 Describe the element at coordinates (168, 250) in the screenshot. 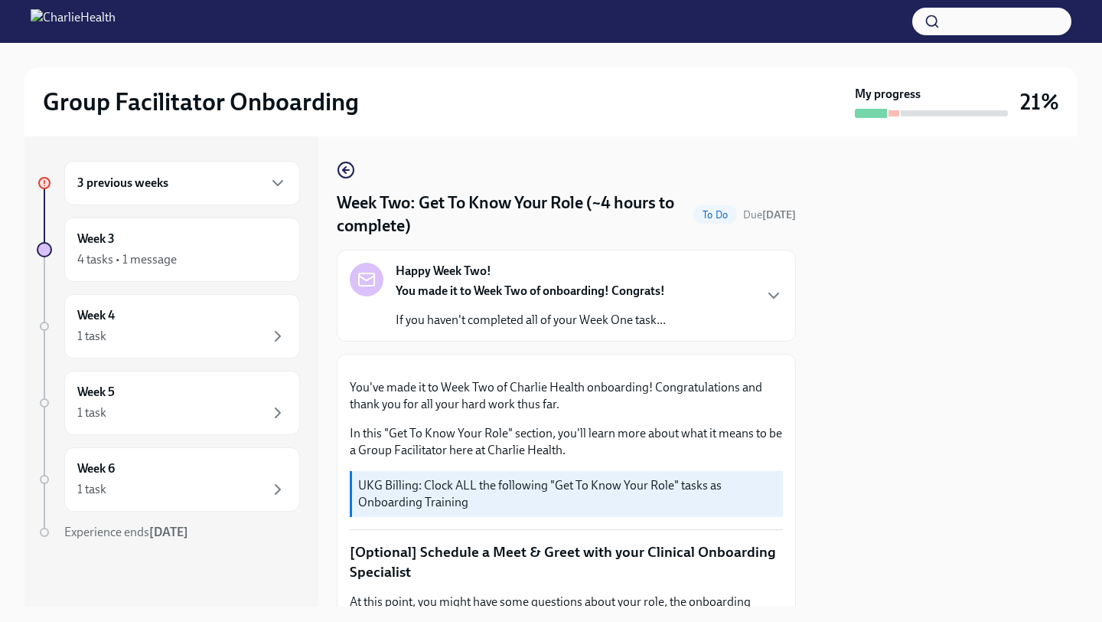

I see `a: Week 34 tasks • 1 message` at that location.